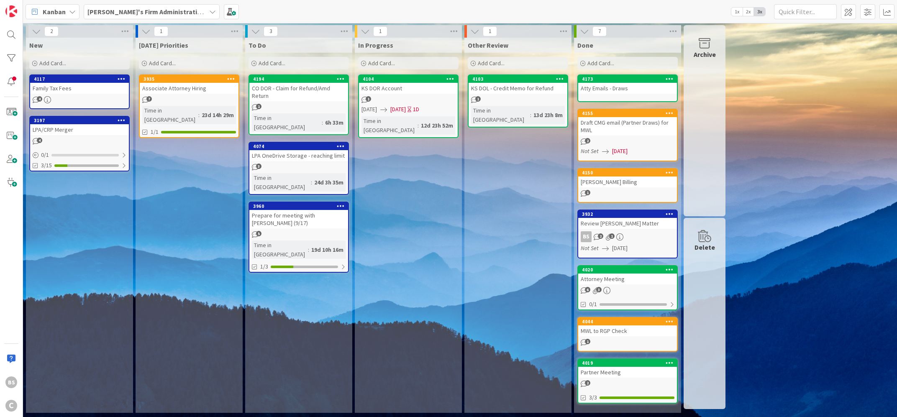 This screenshot has height=417, width=897. I want to click on a: 4020Attorney Meeting0/1, so click(627, 288).